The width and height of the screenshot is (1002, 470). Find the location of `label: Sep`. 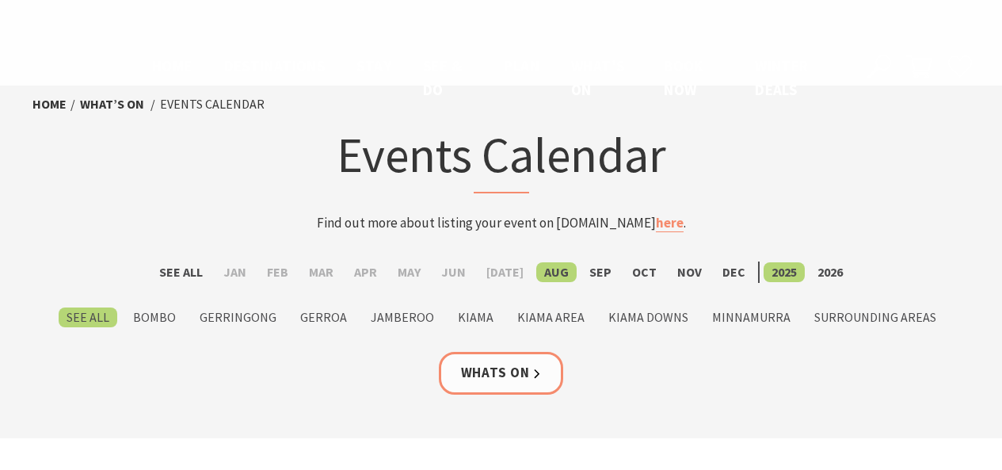

label: Sep is located at coordinates (601, 272).